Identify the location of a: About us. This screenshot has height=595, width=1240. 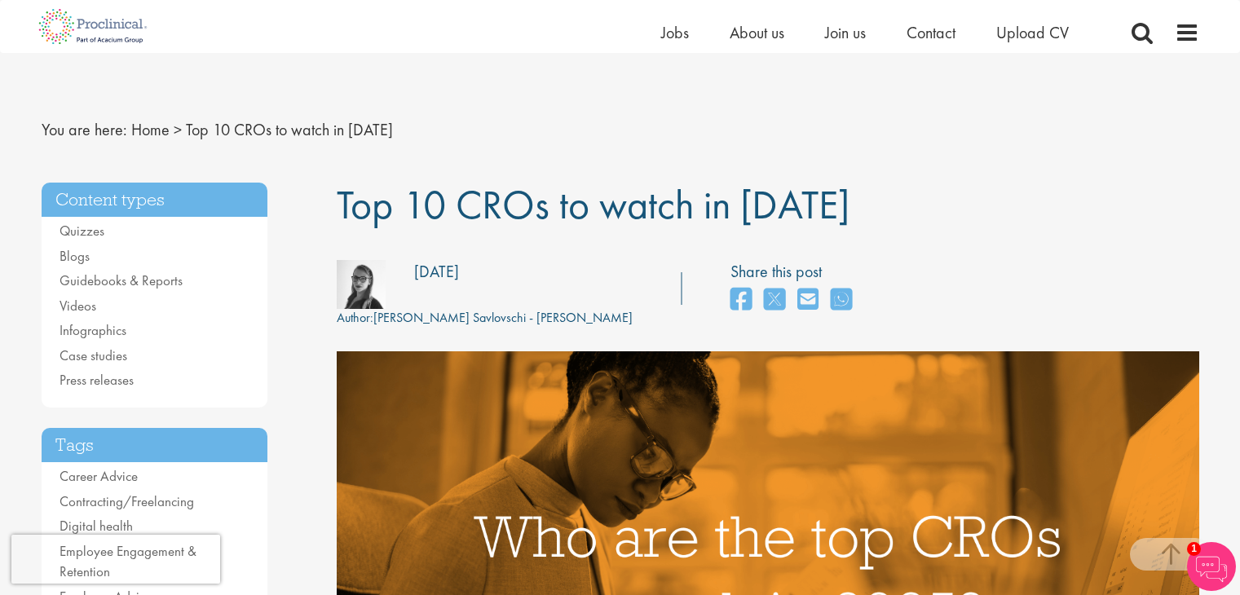
(756, 33).